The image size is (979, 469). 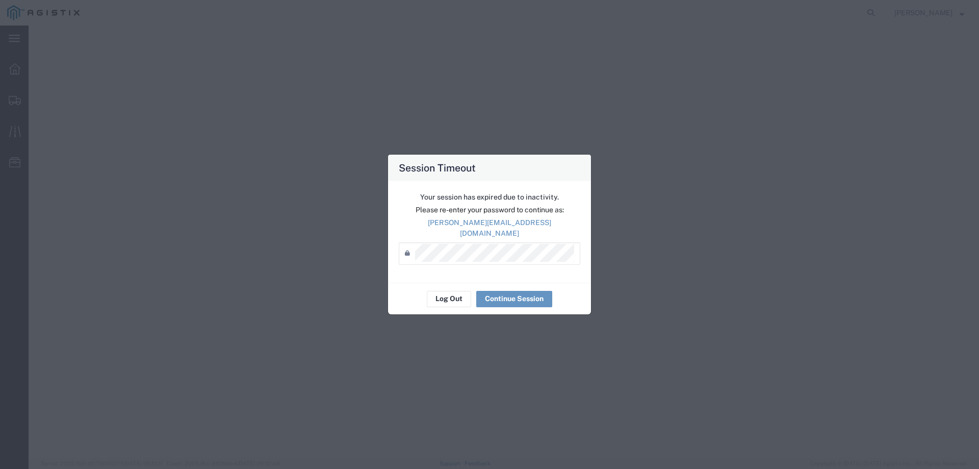 What do you see at coordinates (490, 210) in the screenshot?
I see `p: Please re-enter your password to continue as:` at bounding box center [490, 210].